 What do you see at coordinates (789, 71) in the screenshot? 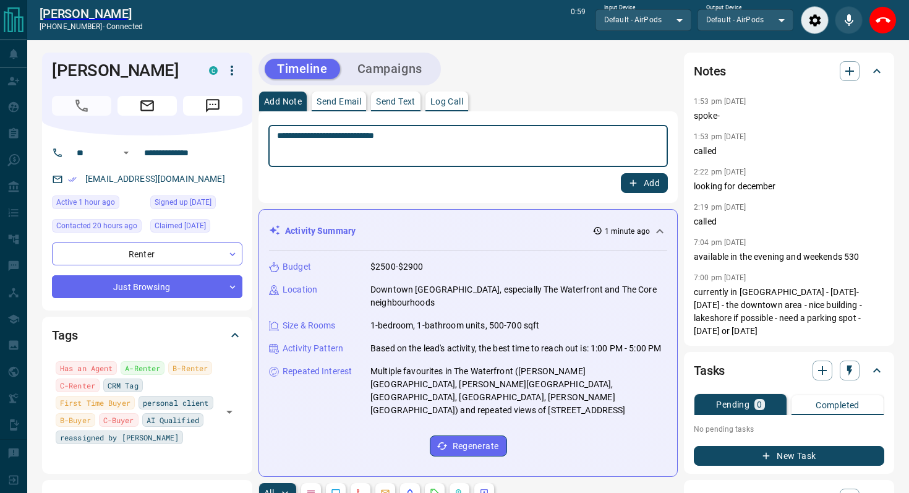
I see `div: Notes` at bounding box center [789, 71].